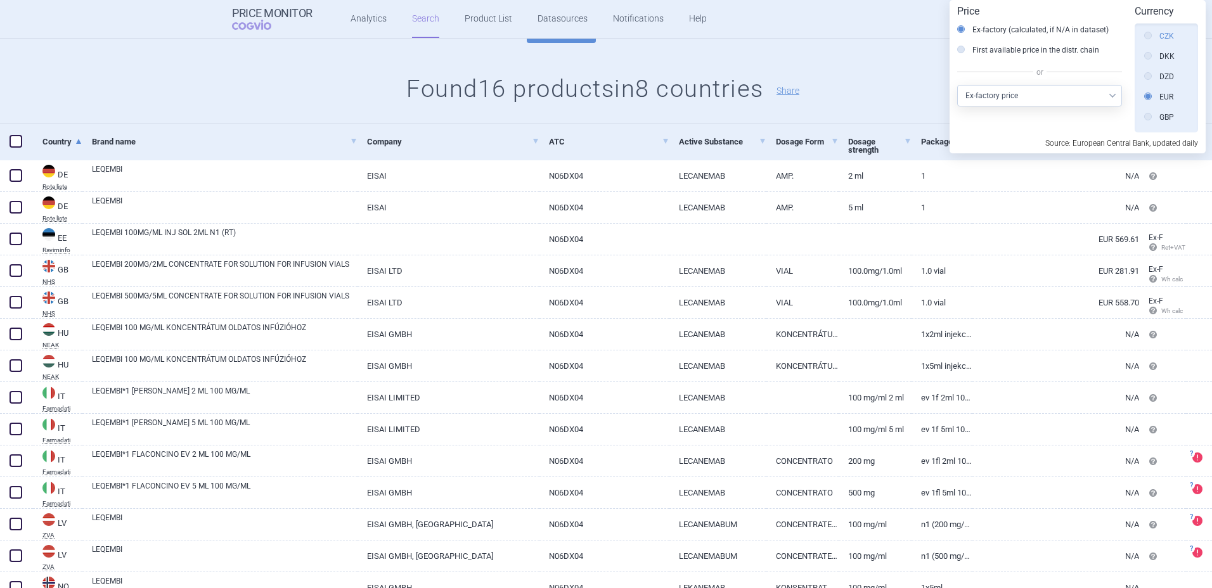 The height and width of the screenshot is (588, 1212). I want to click on a: 500 mg, so click(875, 492).